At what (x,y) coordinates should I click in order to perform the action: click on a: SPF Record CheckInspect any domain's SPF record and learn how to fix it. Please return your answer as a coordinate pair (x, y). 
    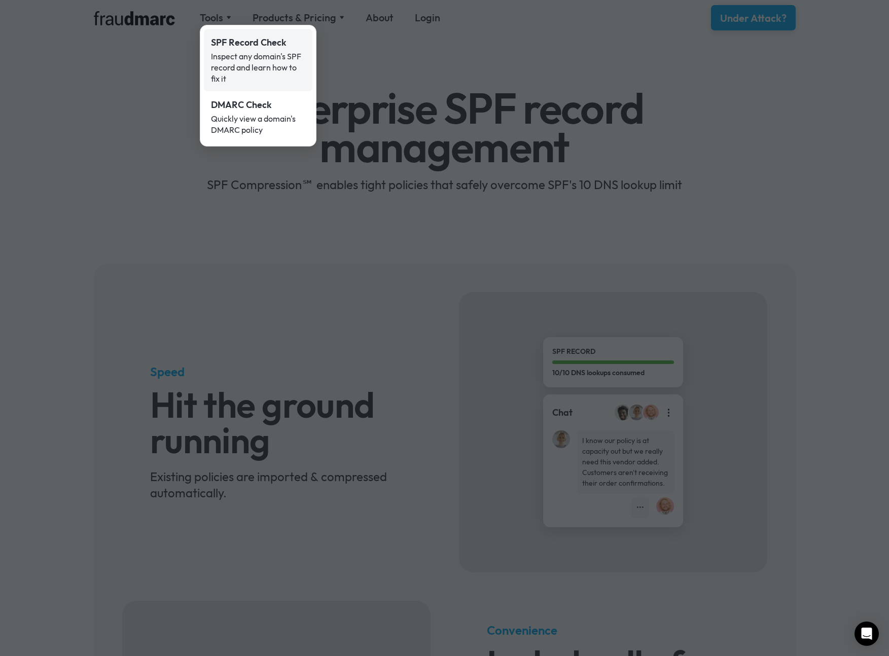
    Looking at the image, I should click on (258, 60).